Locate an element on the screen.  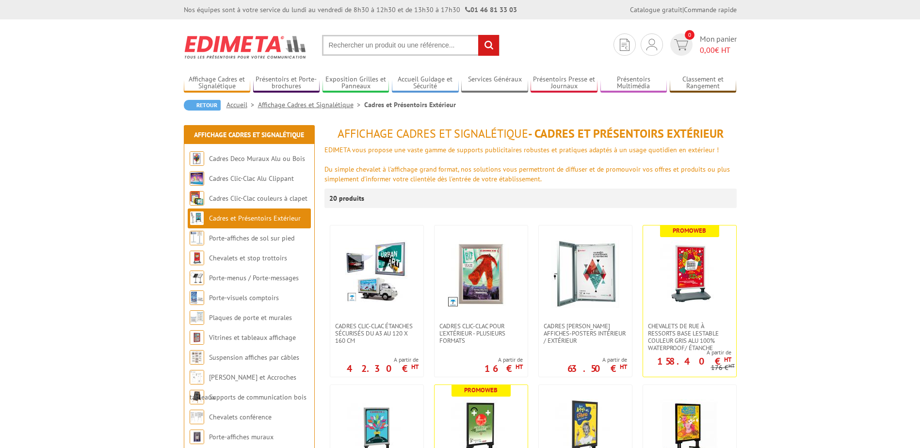
li: Cadres et Présentoirs Extérieur is located at coordinates (410, 105).